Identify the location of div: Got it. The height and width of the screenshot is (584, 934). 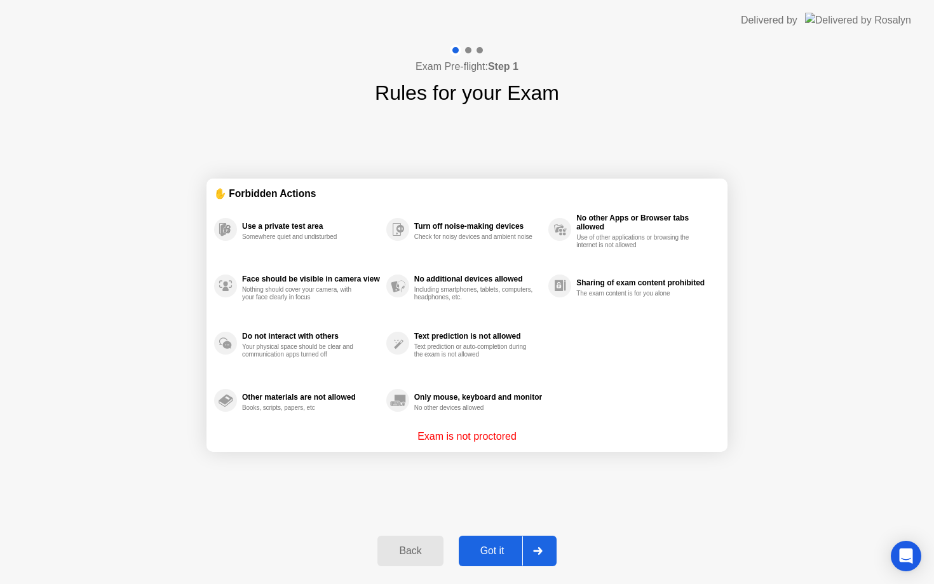
(492, 551).